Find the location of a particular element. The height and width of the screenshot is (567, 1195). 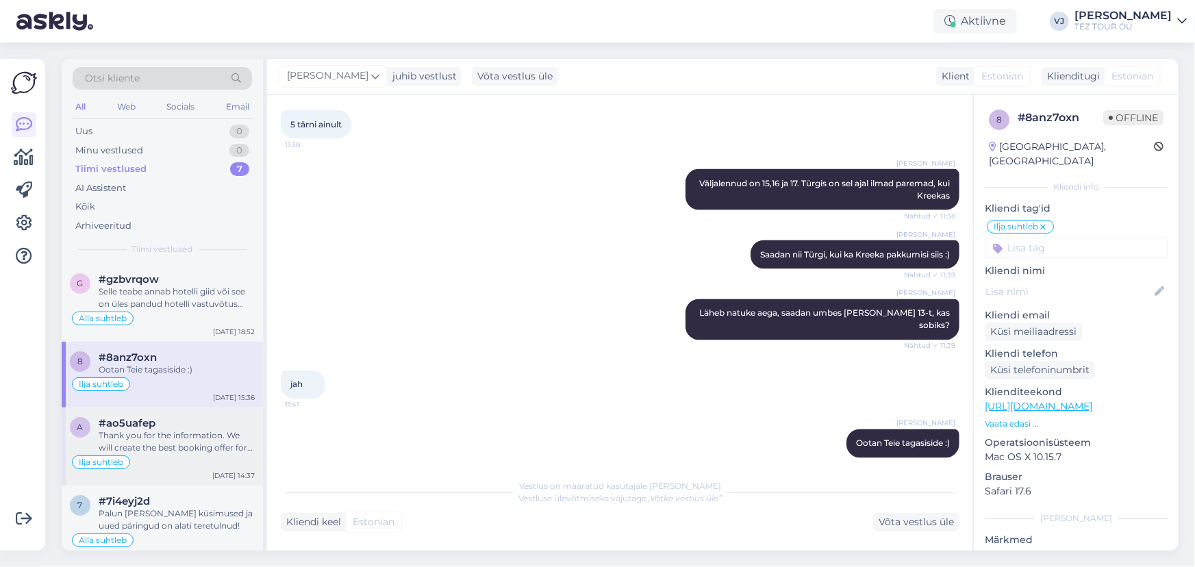

div: Küsi telefoninumbrit is located at coordinates (1039, 370).